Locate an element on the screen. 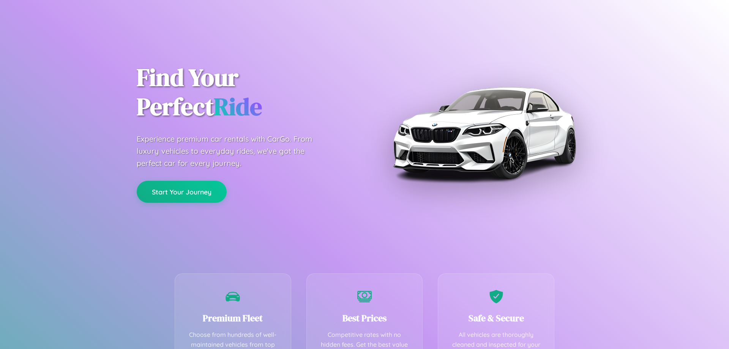 Image resolution: width=729 pixels, height=349 pixels. p: Experience premium car rentals with CarGo. From luxury vehicles to everyday rides, we've got the ... is located at coordinates (232, 151).